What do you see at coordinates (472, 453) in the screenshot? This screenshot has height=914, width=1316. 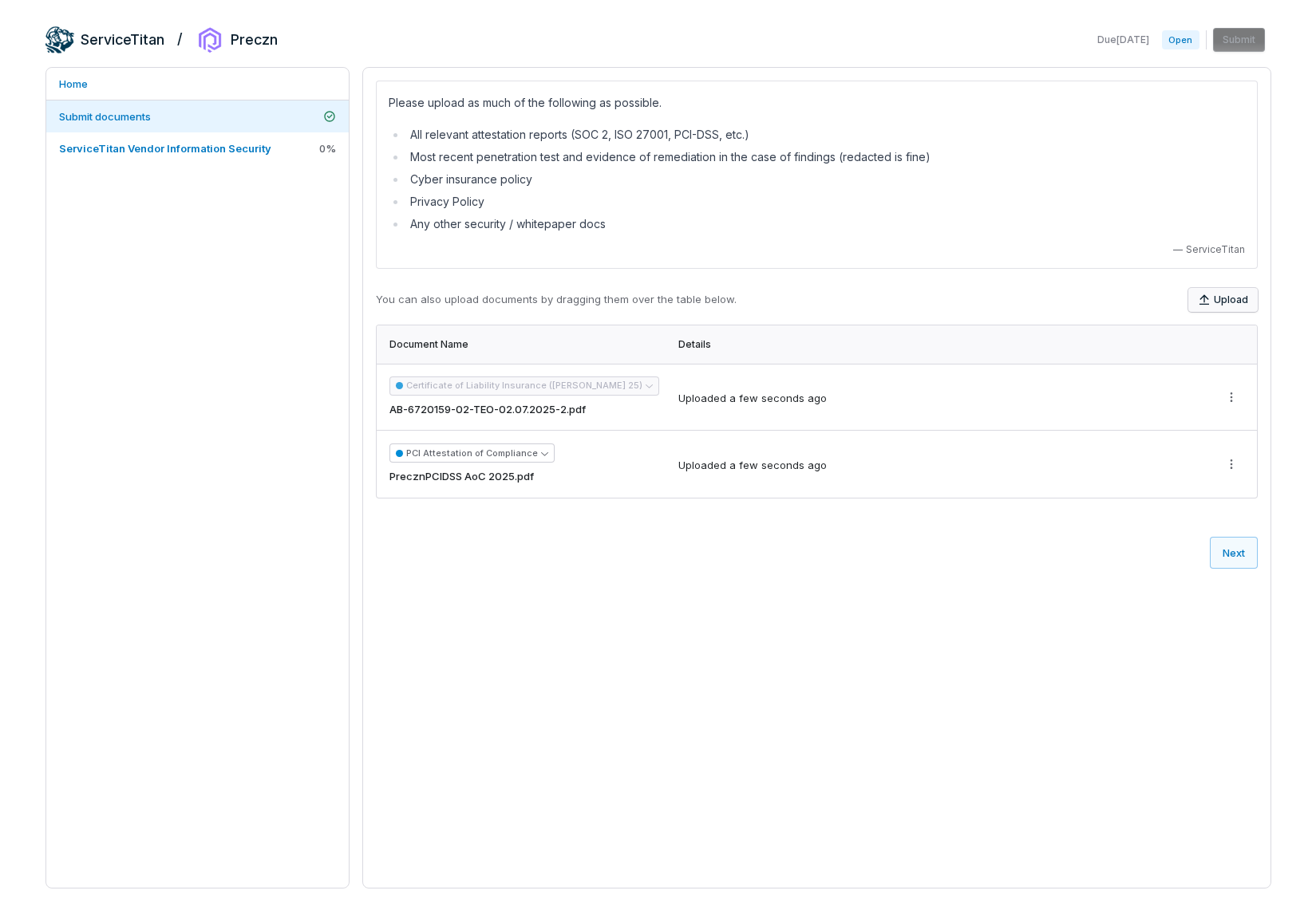 I see `button: PCI Attestation of Compliance` at bounding box center [472, 453].